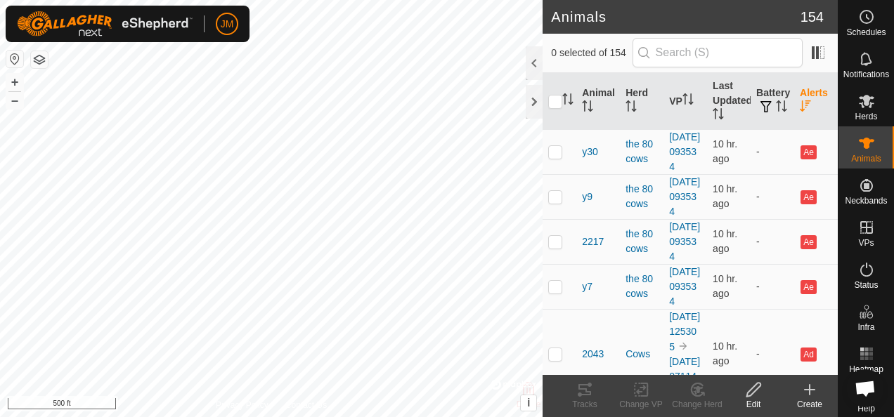  I want to click on span: VPs, so click(866, 243).